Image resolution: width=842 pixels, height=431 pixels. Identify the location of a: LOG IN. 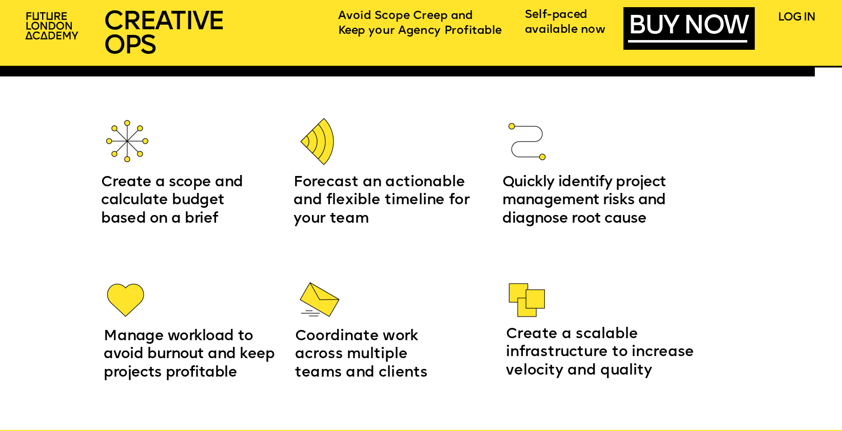
(796, 17).